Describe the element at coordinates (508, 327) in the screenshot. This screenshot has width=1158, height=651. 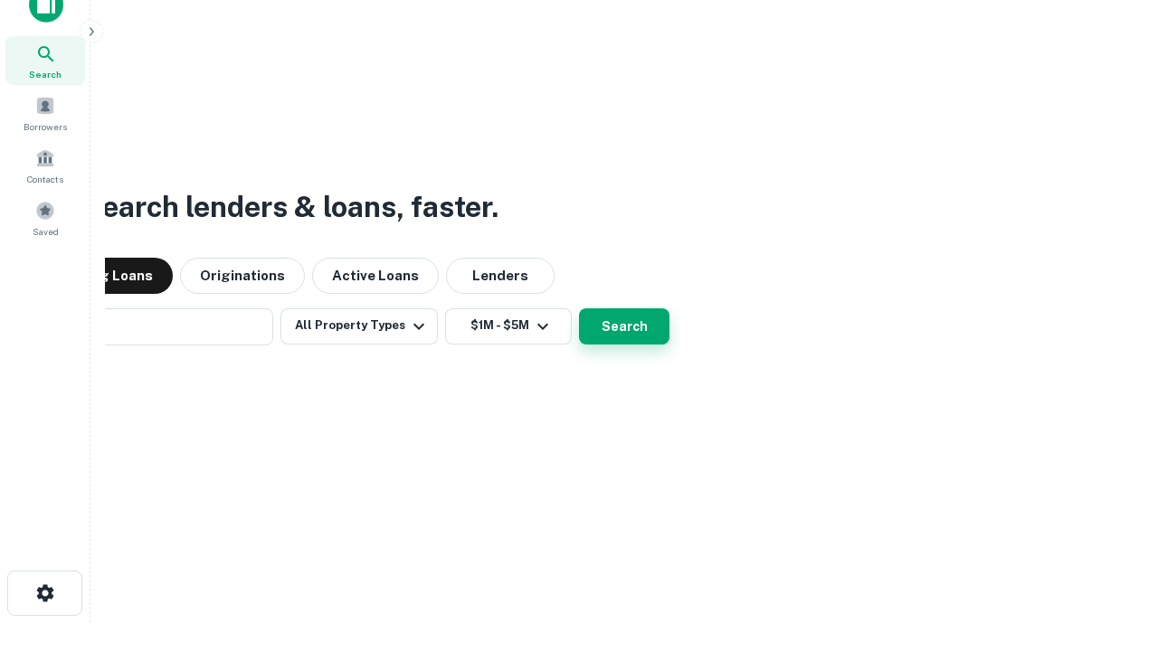
I see `button: $1M - $5M` at that location.